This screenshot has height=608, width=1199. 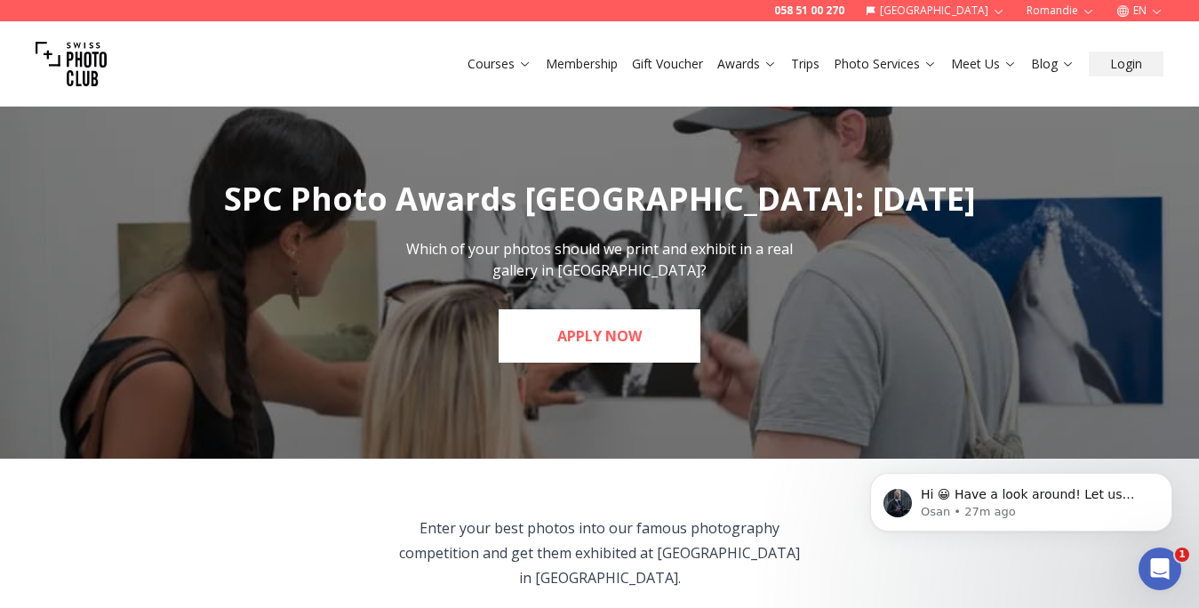 What do you see at coordinates (668, 64) in the screenshot?
I see `button: Gift Voucher` at bounding box center [668, 64].